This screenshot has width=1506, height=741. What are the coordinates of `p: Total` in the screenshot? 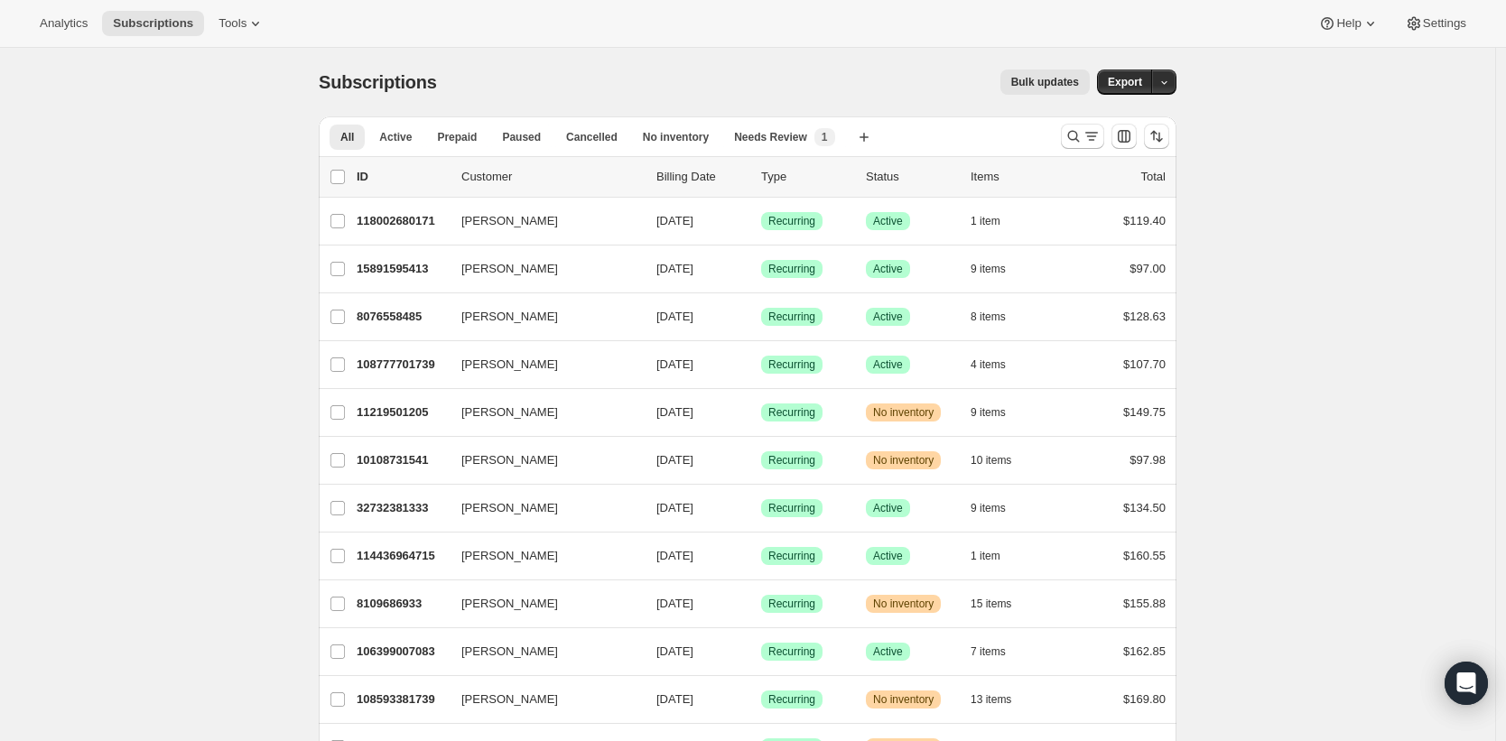 It's located at (1153, 177).